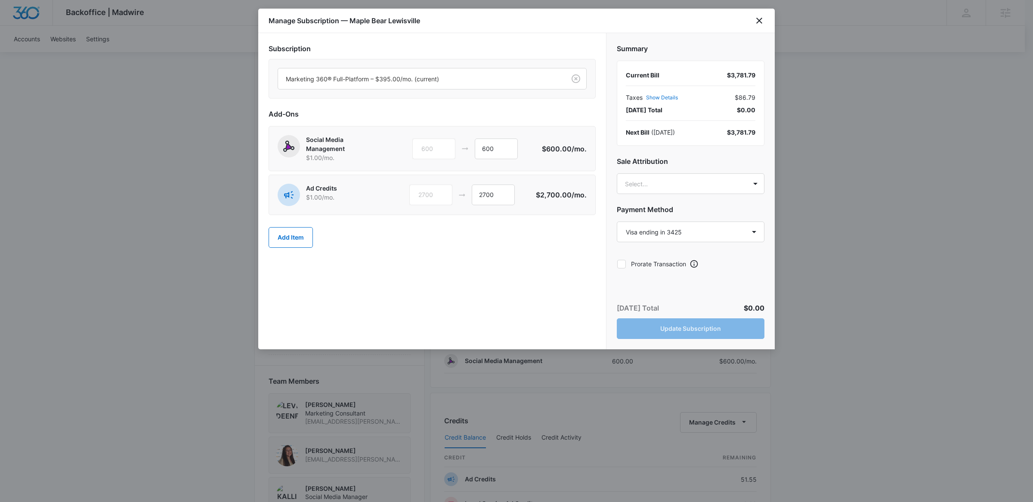 This screenshot has width=1033, height=502. Describe the element at coordinates (432, 49) in the screenshot. I see `h2: Subscription` at that location.